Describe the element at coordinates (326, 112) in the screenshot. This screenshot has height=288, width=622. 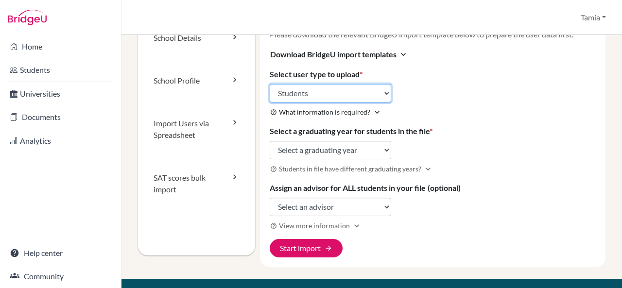
I see `button: What information is required?Expand more` at that location.